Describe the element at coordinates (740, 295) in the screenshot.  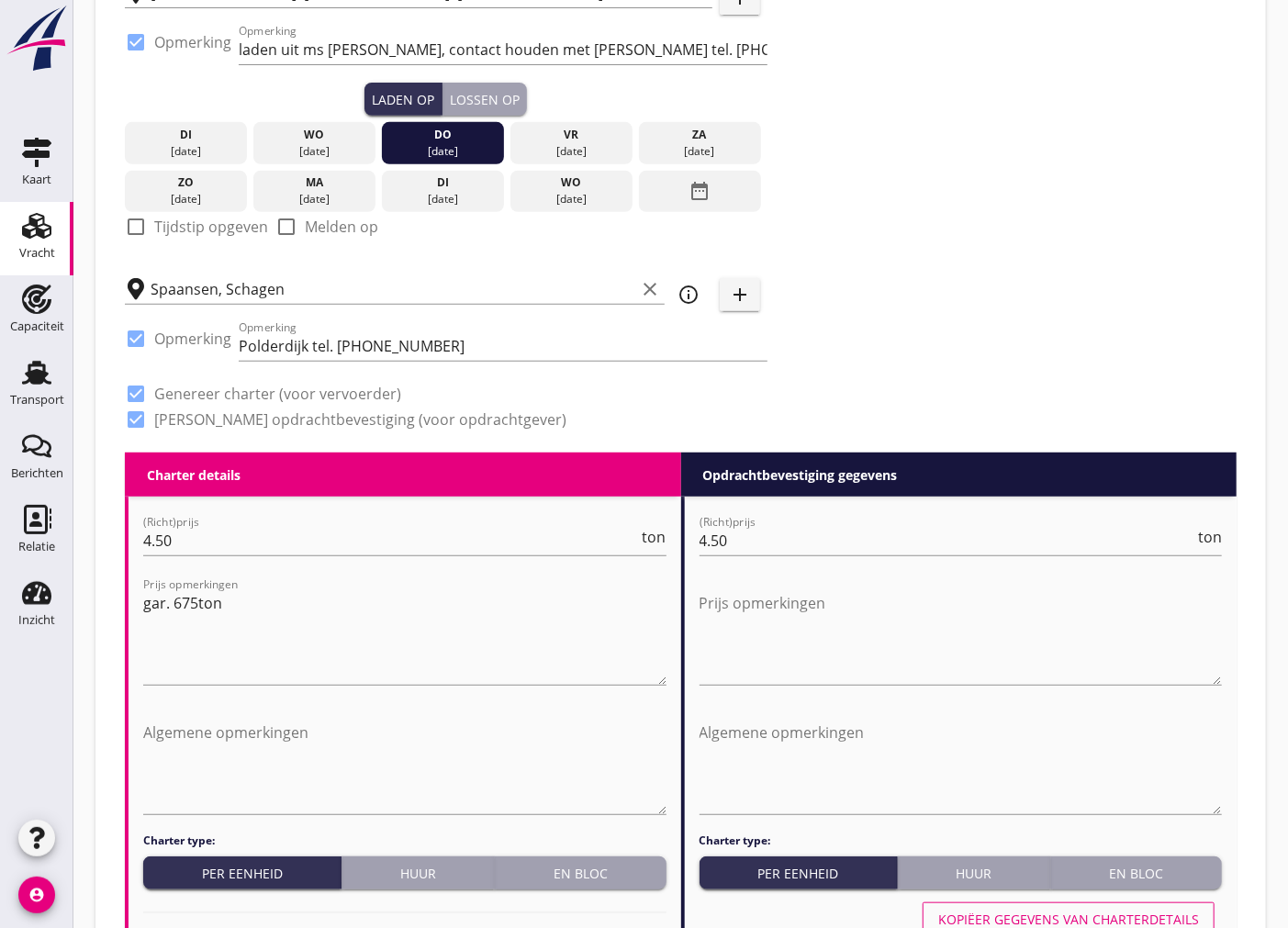
I see `i: add` at that location.